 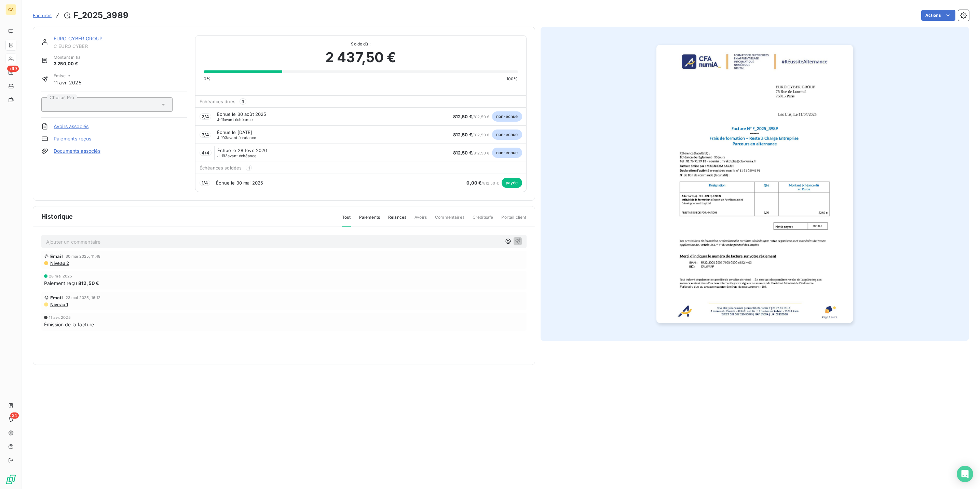 What do you see at coordinates (205, 117) in the screenshot?
I see `span: 2 / 4` at bounding box center [205, 117].